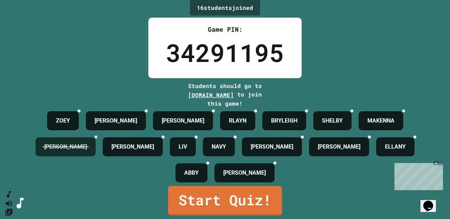 Image resolution: width=450 pixels, height=219 pixels. I want to click on div: 34291195, so click(225, 52).